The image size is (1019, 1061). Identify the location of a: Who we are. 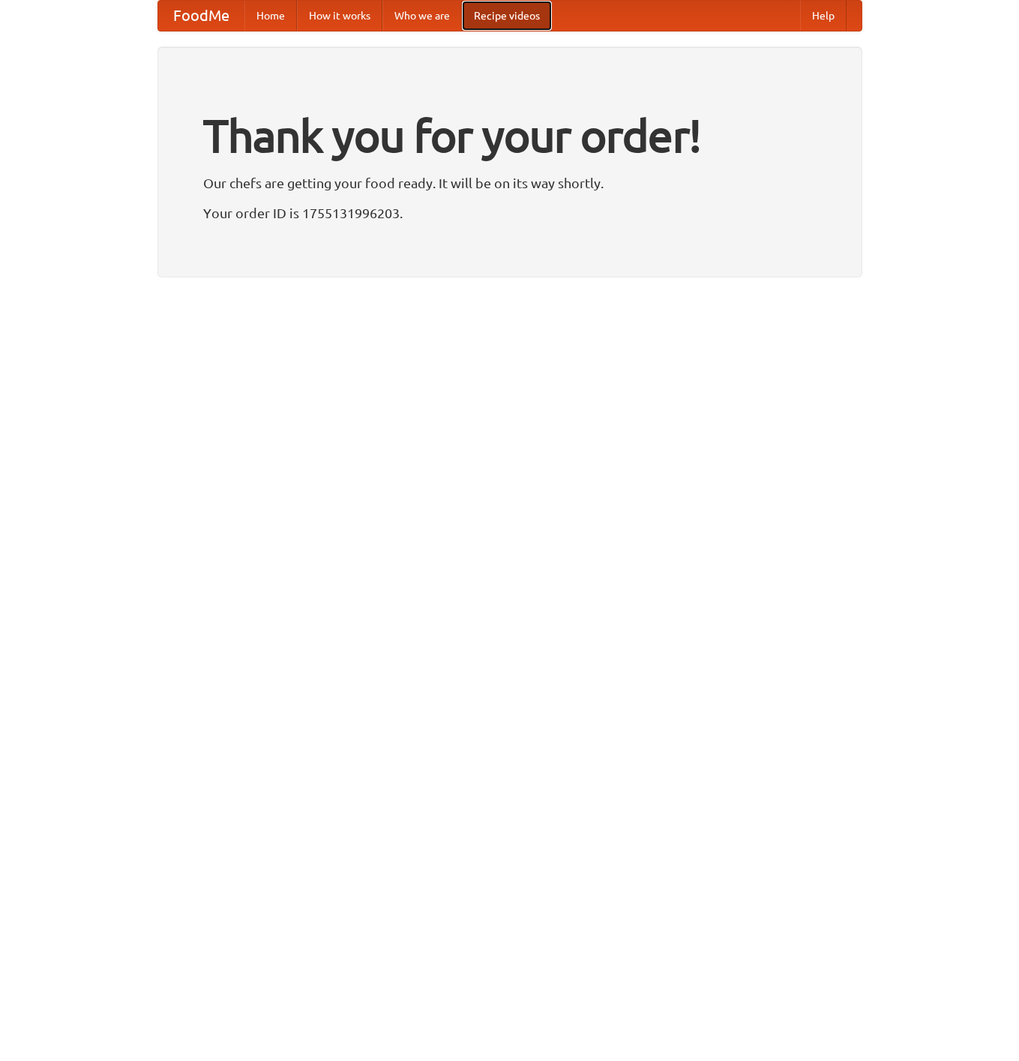
(422, 16).